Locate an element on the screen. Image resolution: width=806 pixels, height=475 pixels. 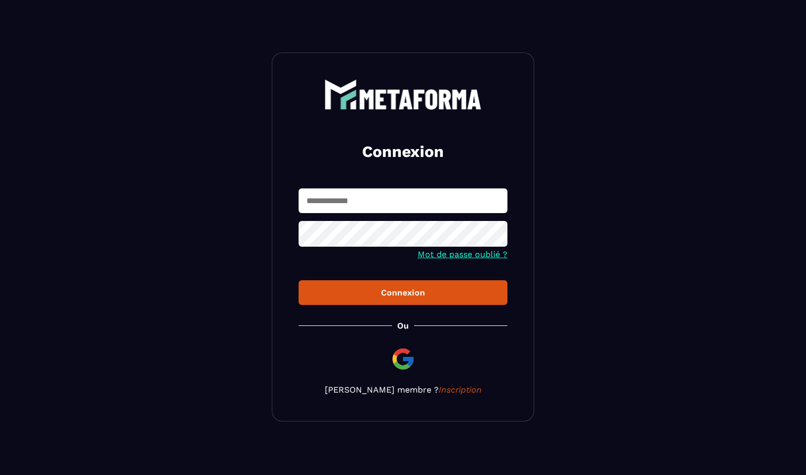
img: google is located at coordinates (403, 359).